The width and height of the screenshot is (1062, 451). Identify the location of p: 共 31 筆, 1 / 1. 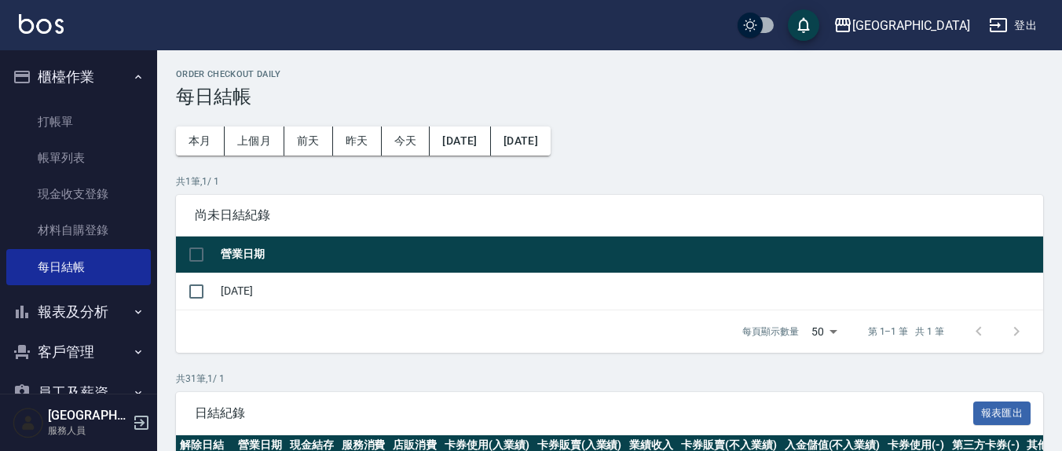
(610, 379).